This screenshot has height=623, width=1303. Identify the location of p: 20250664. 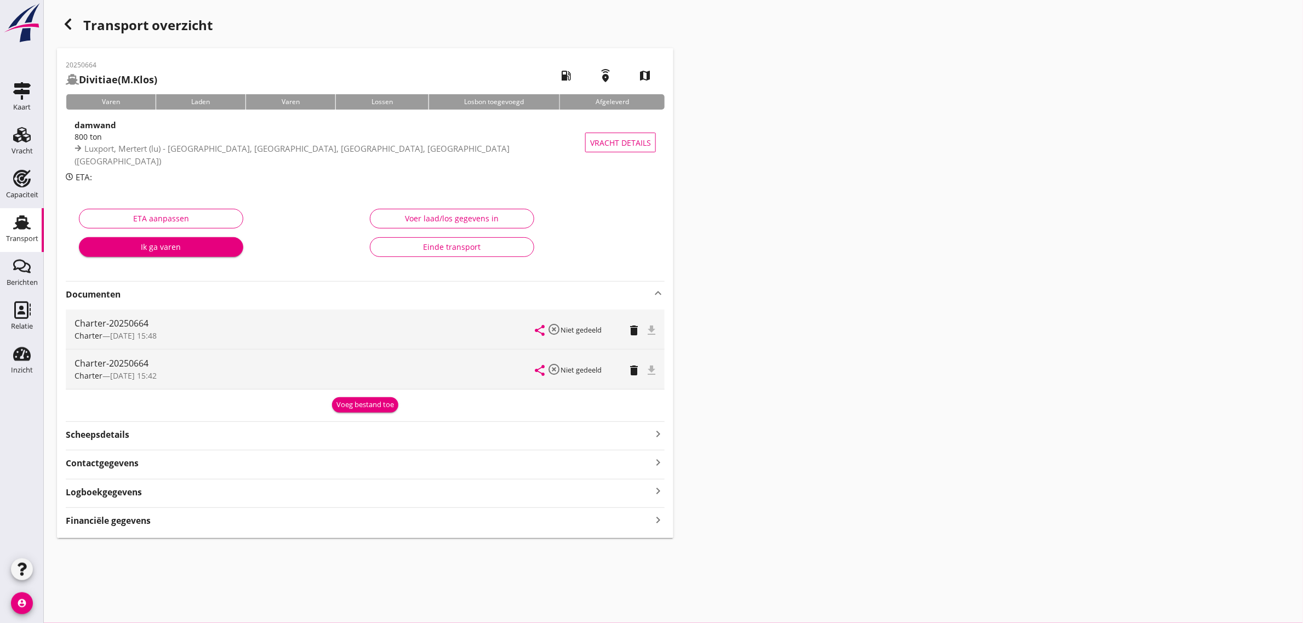
(111, 65).